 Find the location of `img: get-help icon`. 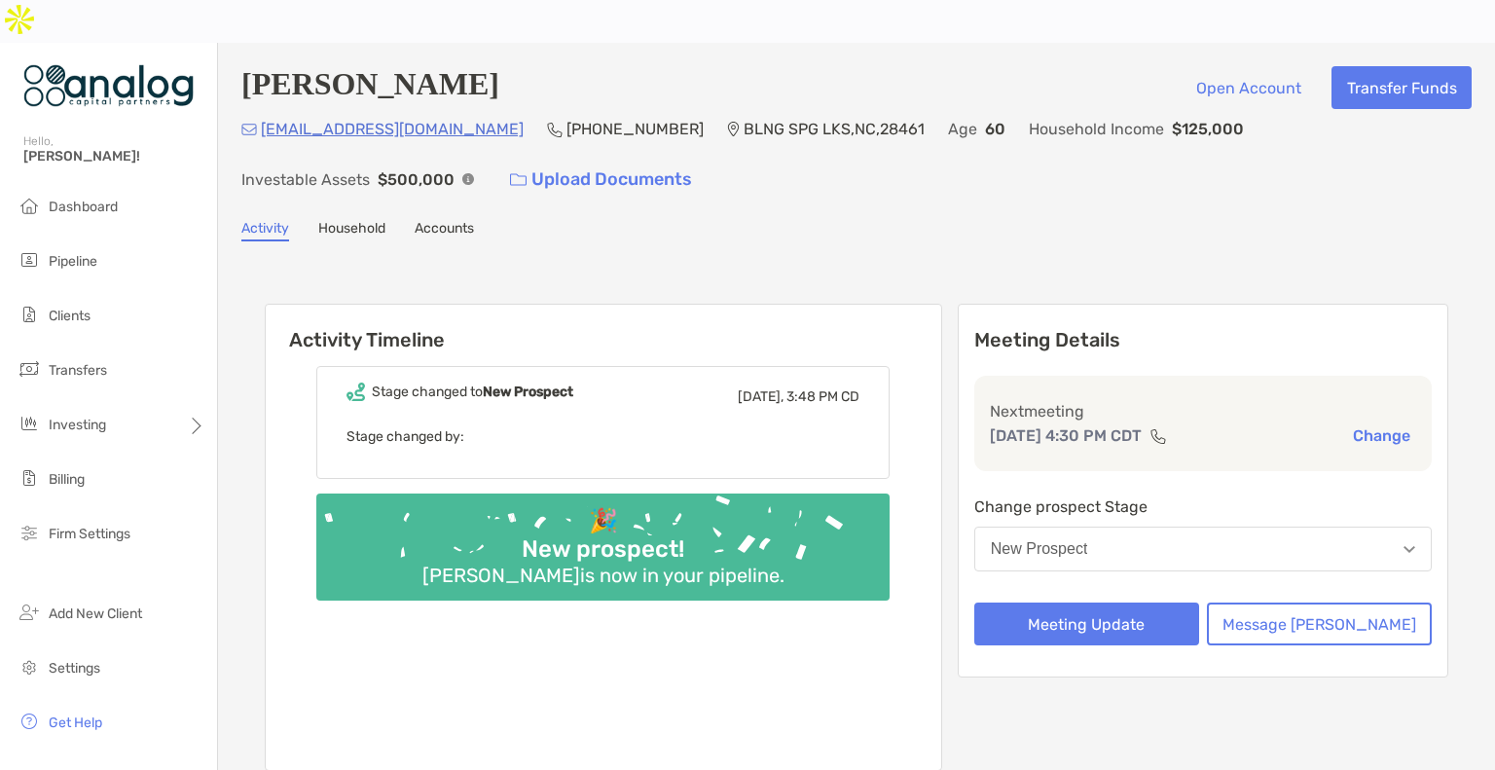

img: get-help icon is located at coordinates (29, 721).